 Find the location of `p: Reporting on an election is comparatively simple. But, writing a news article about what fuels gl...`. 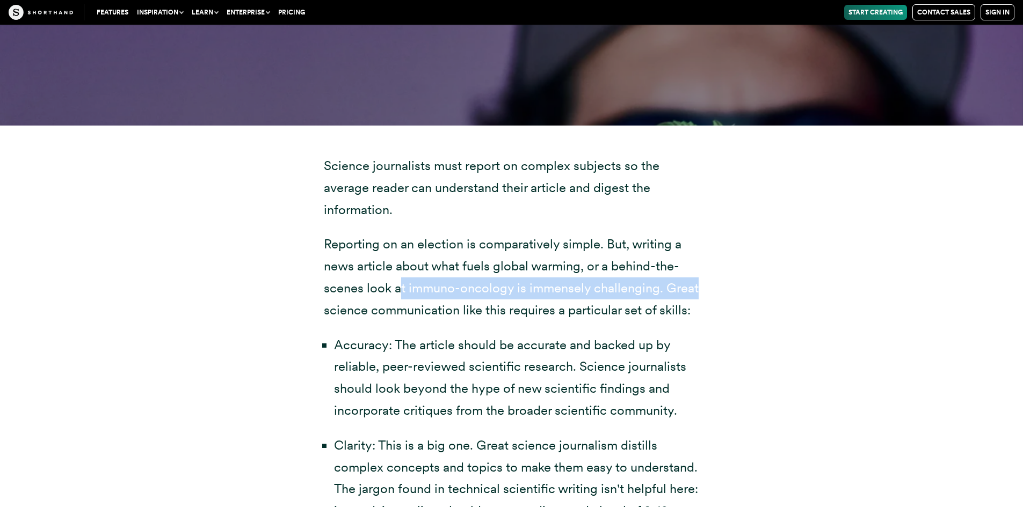

p: Reporting on an election is comparatively simple. But, writing a news article about what fuels gl... is located at coordinates (512, 277).